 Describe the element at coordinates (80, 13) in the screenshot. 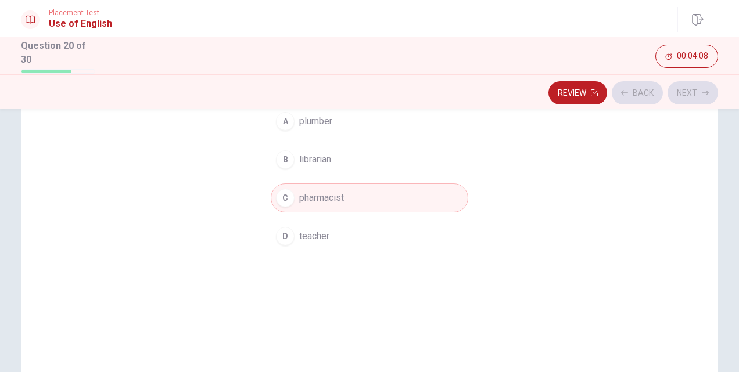

I see `span: Placement Test` at that location.